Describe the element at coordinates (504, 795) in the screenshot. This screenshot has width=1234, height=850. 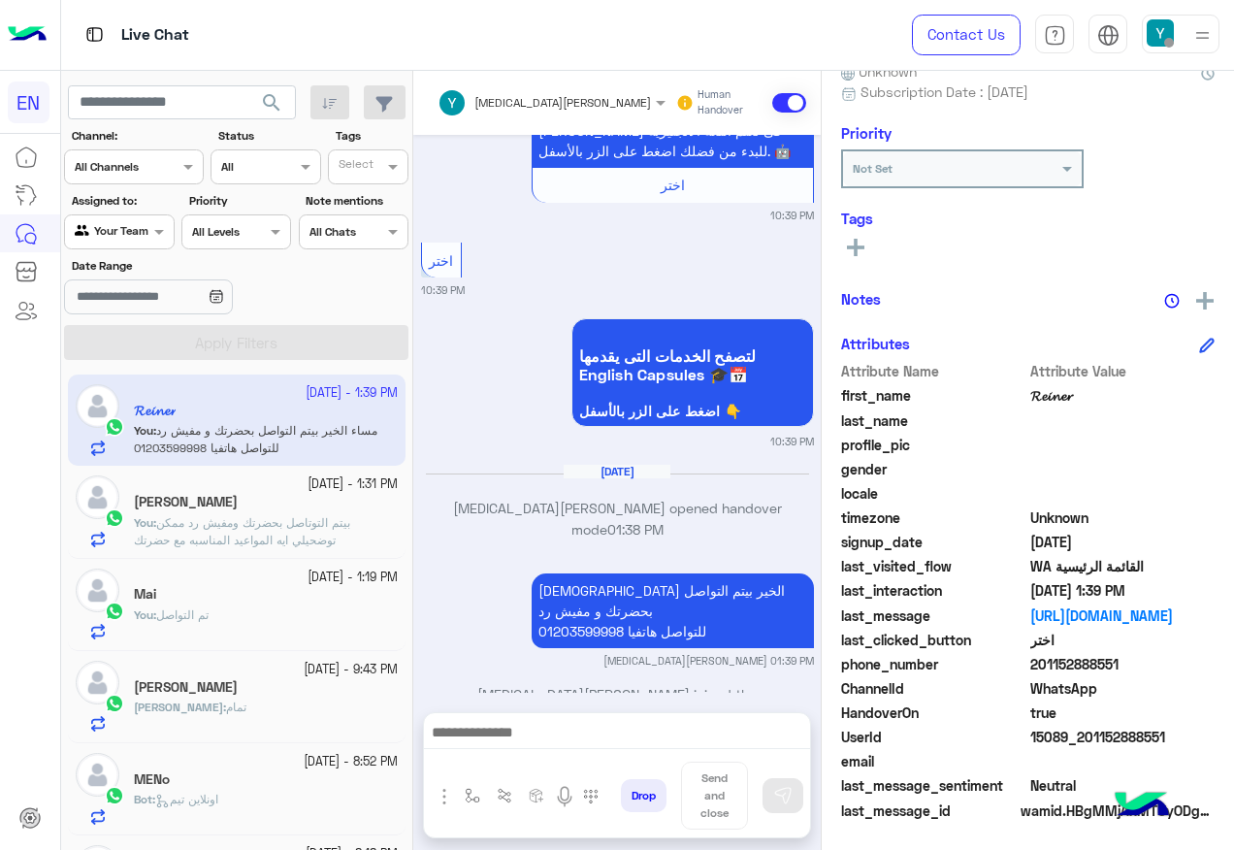
I see `img: Trigger scenario` at that location.